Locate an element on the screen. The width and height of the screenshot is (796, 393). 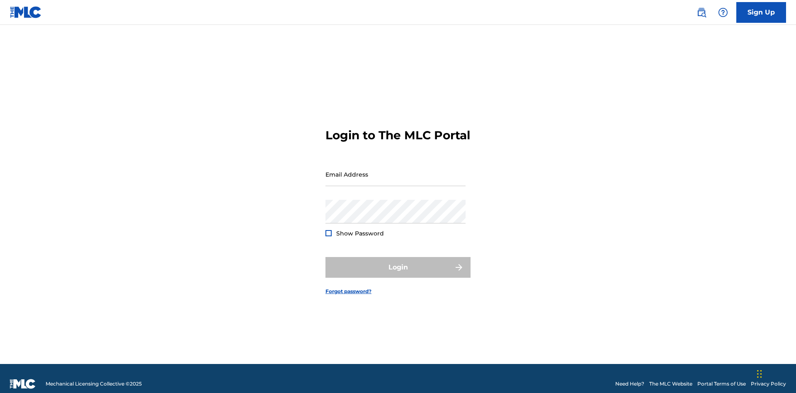
a: Sign Up is located at coordinates (761, 12).